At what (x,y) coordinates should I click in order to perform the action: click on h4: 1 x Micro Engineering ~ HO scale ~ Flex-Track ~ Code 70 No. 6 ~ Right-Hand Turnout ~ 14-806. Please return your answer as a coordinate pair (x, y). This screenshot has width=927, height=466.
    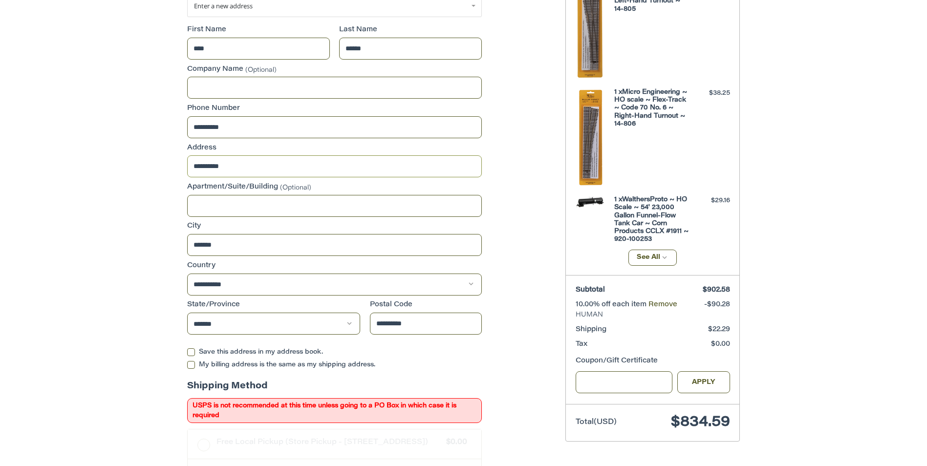
    Looking at the image, I should click on (651, 108).